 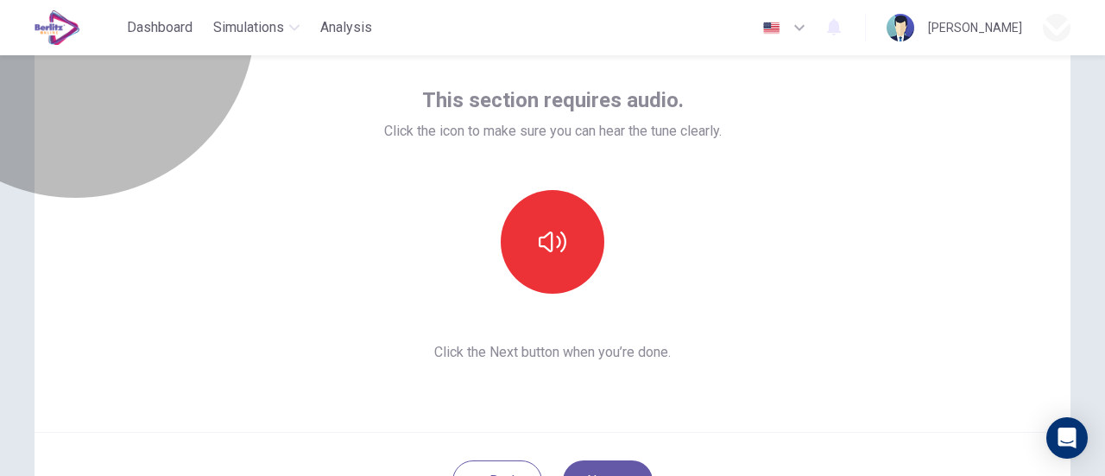 What do you see at coordinates (57, 28) in the screenshot?
I see `img: EduSynch logo` at bounding box center [57, 28].